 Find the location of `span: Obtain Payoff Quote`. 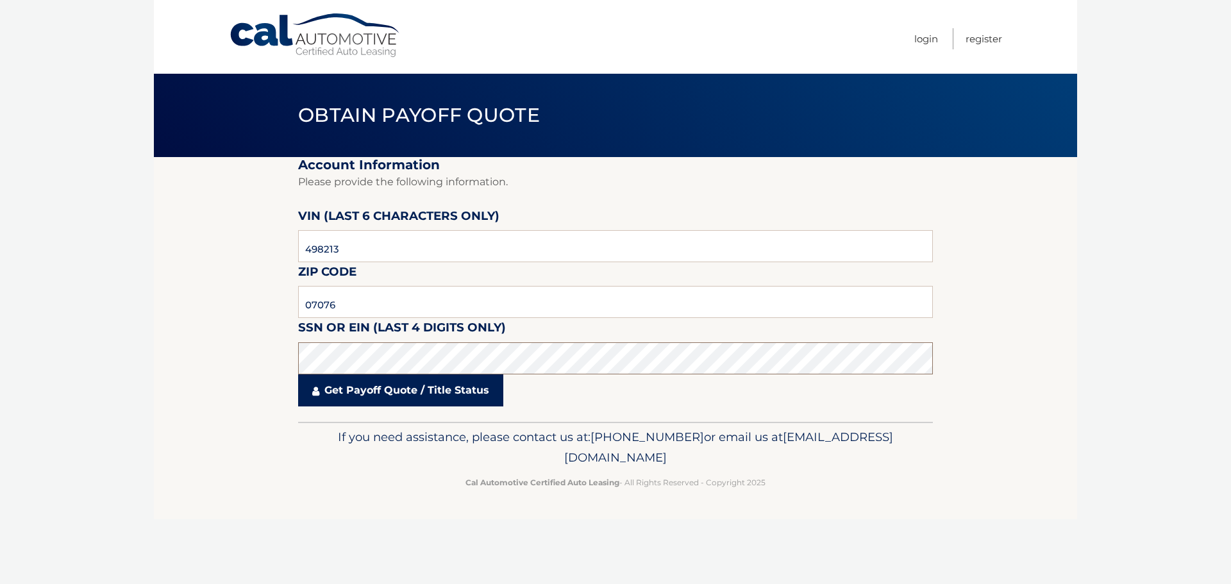

span: Obtain Payoff Quote is located at coordinates (419, 115).